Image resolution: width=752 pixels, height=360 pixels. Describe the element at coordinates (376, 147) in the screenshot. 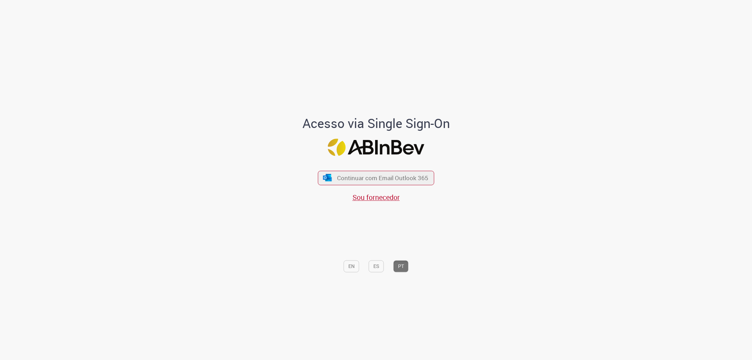

I see `img: Logo ABInBev` at that location.